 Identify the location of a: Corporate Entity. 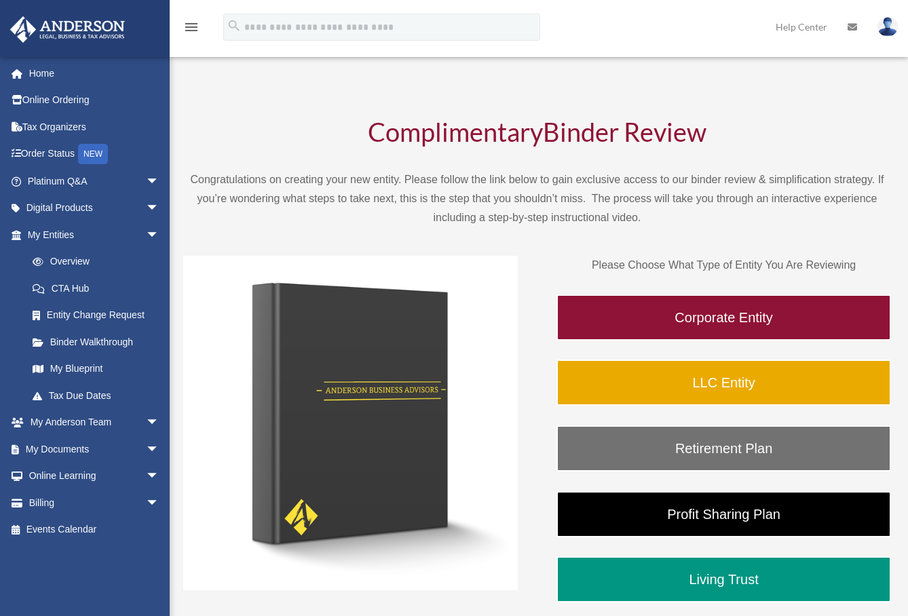
(723, 318).